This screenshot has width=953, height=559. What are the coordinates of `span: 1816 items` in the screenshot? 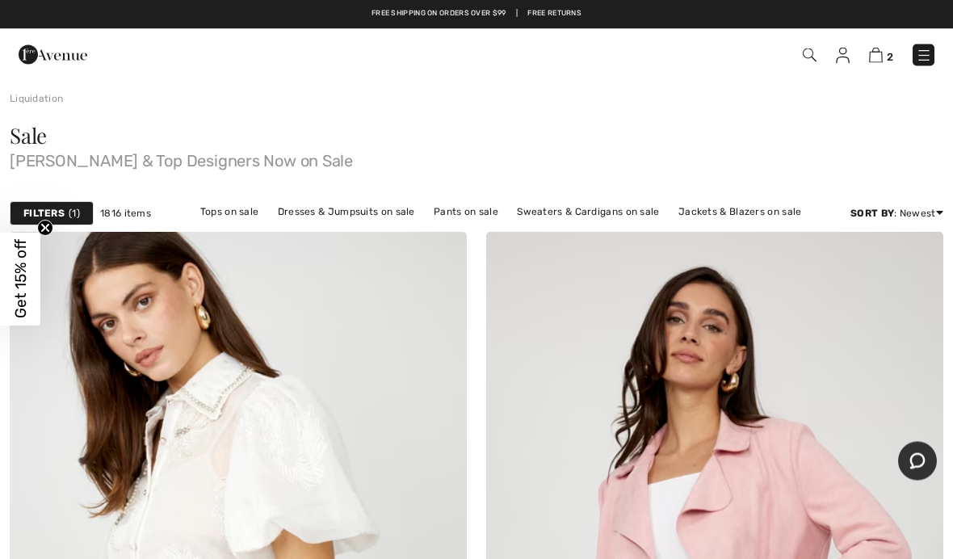 It's located at (125, 214).